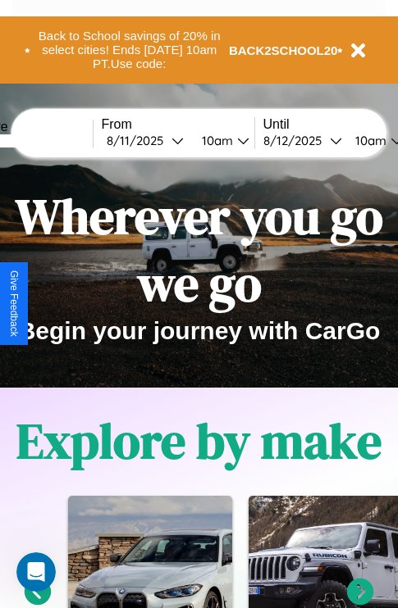  Describe the element at coordinates (178, 125) in the screenshot. I see `label: From` at that location.